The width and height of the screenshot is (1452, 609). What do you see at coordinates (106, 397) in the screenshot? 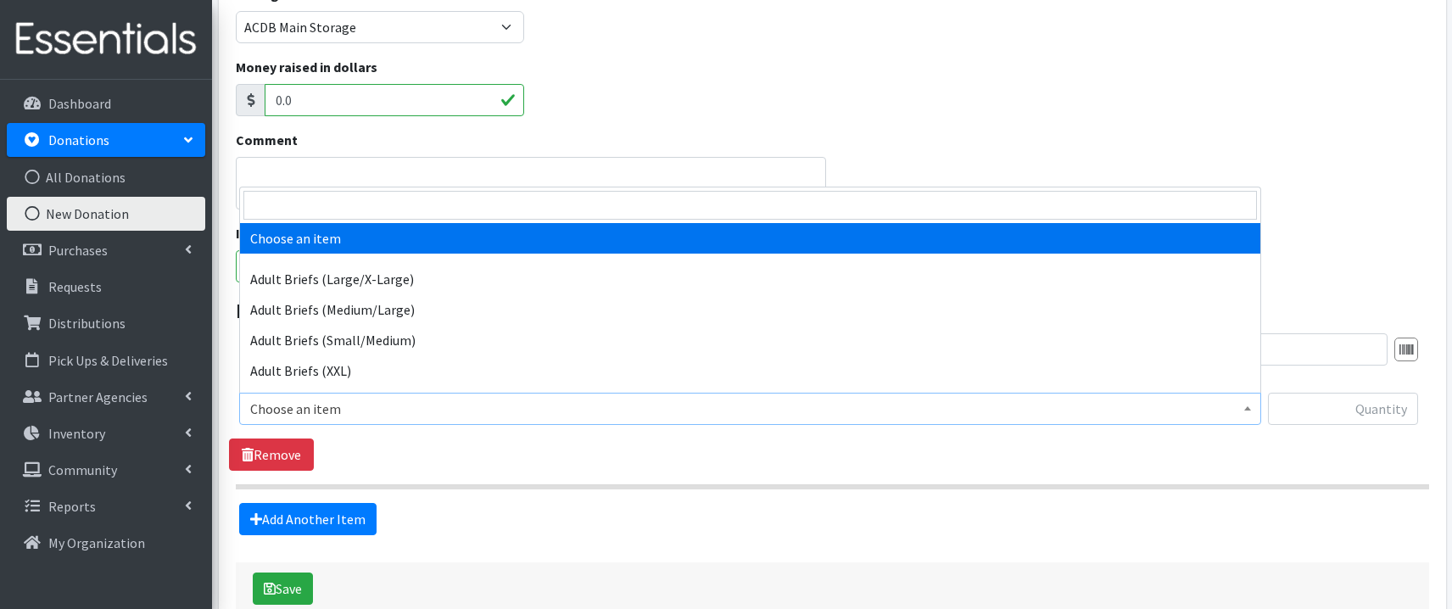
I see `a: Partner Agencies` at bounding box center [106, 397].